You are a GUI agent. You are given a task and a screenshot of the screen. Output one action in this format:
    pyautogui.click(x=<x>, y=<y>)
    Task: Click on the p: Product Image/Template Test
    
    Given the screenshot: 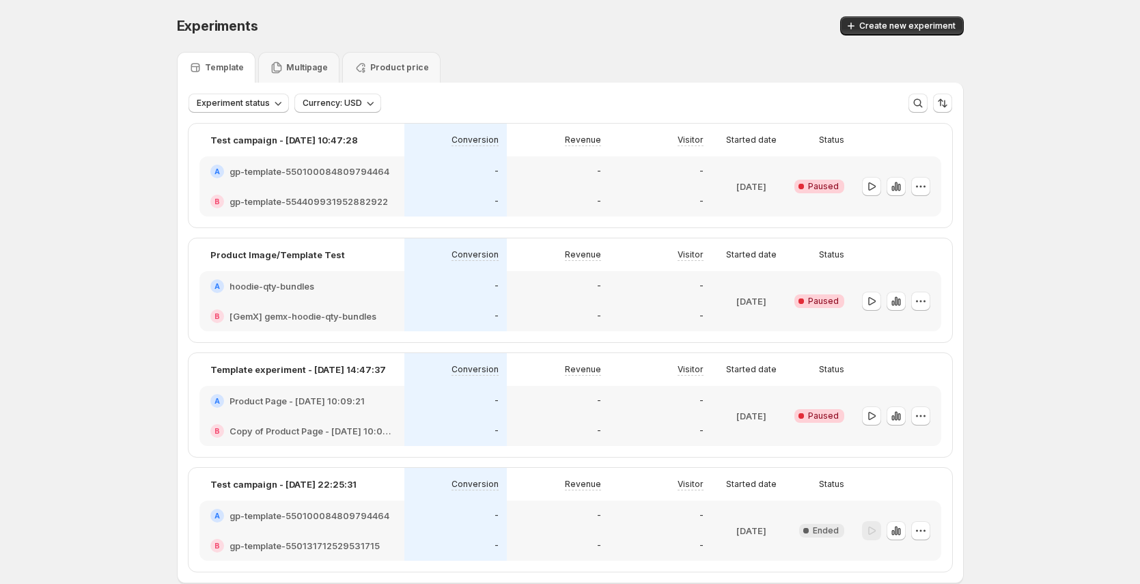 What is the action you would take?
    pyautogui.click(x=277, y=255)
    